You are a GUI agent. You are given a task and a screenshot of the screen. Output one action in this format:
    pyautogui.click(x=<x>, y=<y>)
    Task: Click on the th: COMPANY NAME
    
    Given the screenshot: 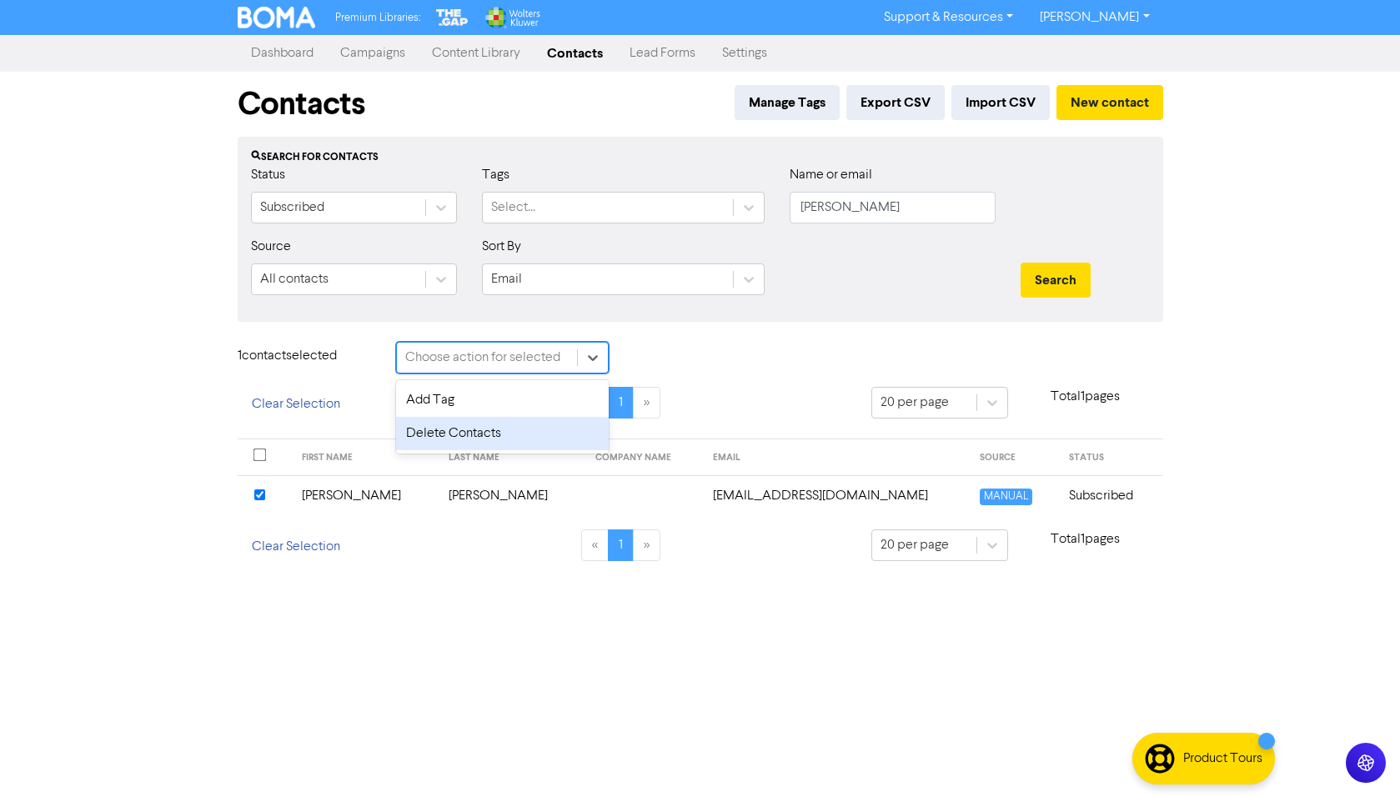 What is the action you would take?
    pyautogui.click(x=644, y=458)
    